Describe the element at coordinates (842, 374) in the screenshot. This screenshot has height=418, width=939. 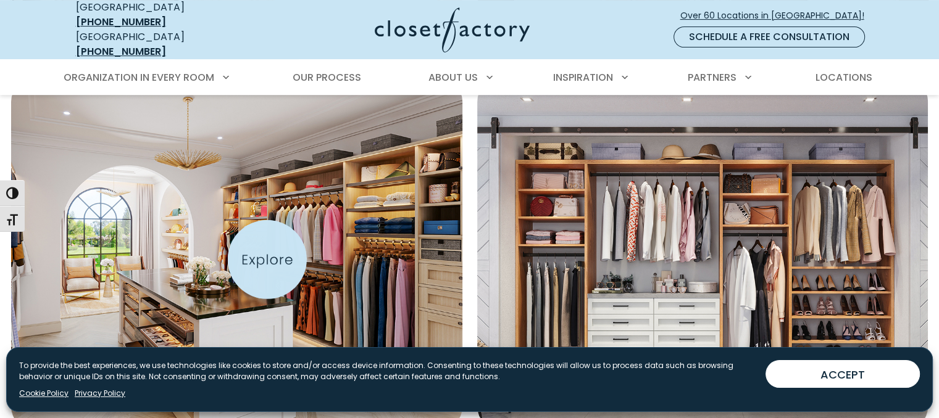
I see `button: ACCEPT` at that location.